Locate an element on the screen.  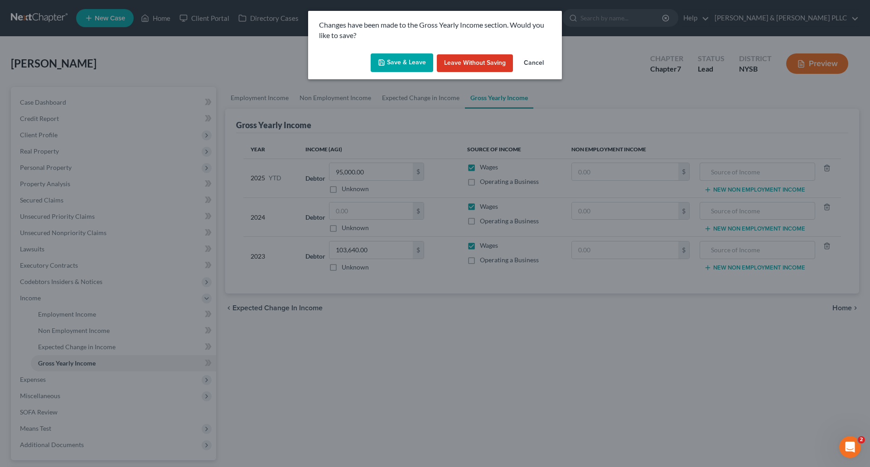
button: Save & Leave is located at coordinates (402, 63).